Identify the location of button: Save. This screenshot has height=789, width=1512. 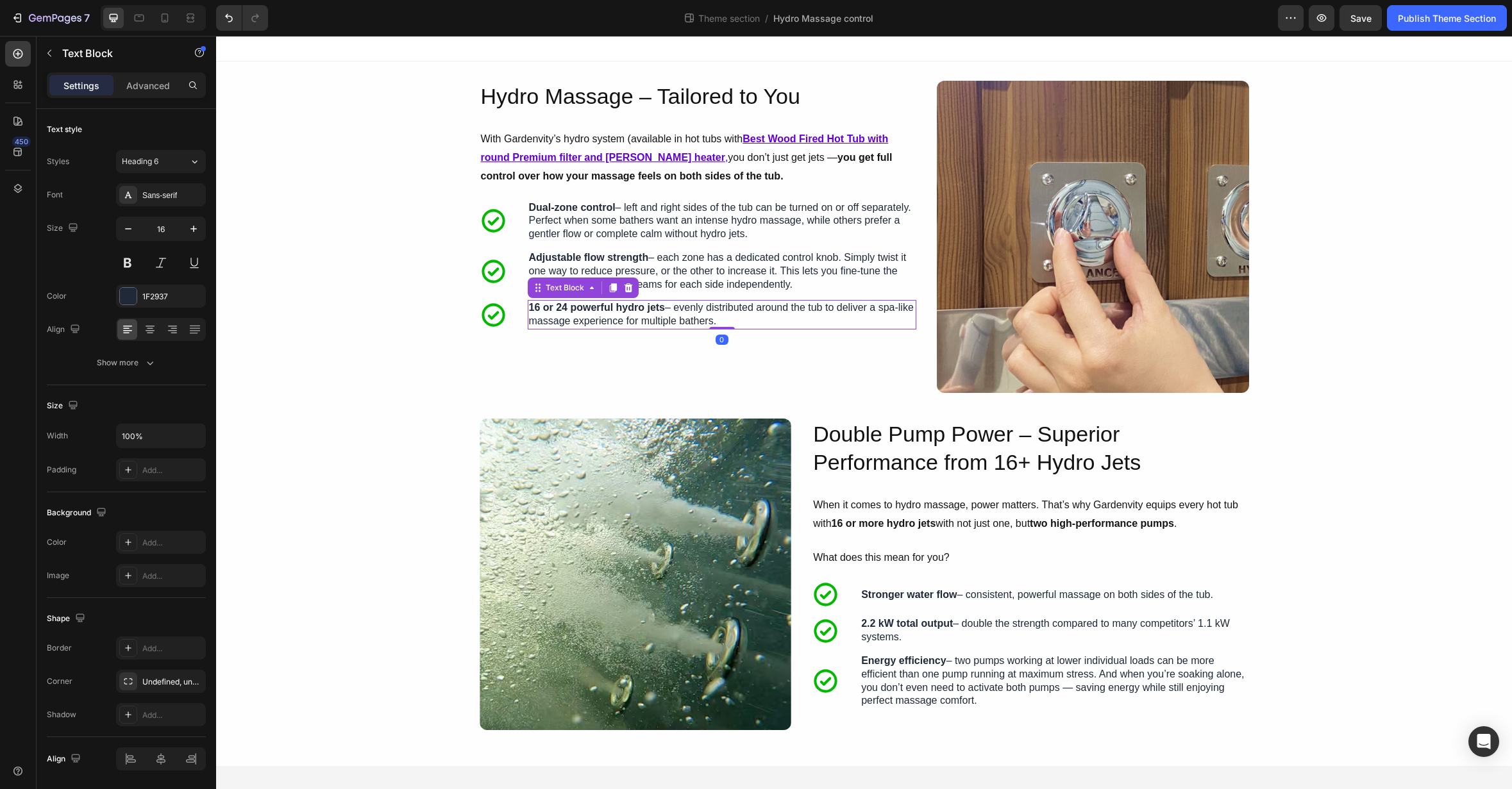
(1361, 18).